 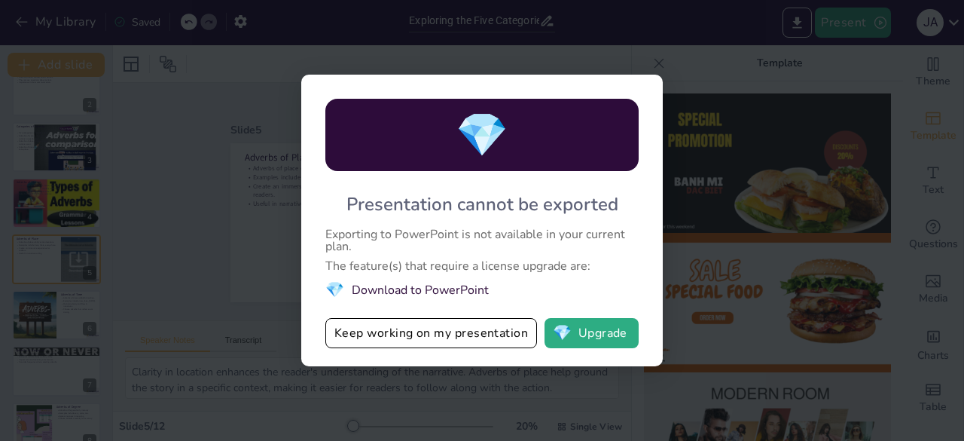 I want to click on div: Presentation cannot be exported, so click(x=482, y=204).